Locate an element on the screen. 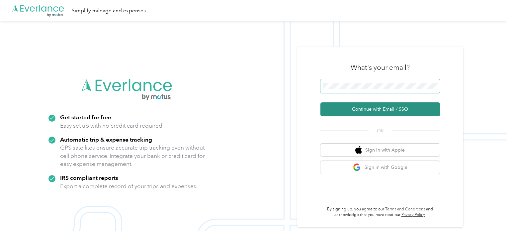 This screenshot has width=510, height=231. a: Terms and Conditions is located at coordinates (405, 209).